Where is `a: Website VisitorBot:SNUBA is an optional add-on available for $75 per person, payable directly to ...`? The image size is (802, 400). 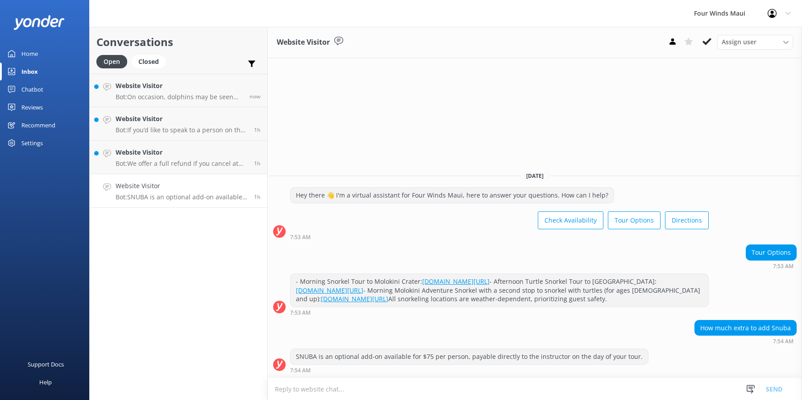
a: Website VisitorBot:SNUBA is an optional add-on available for $75 per person, payable directly to ... is located at coordinates (179, 191).